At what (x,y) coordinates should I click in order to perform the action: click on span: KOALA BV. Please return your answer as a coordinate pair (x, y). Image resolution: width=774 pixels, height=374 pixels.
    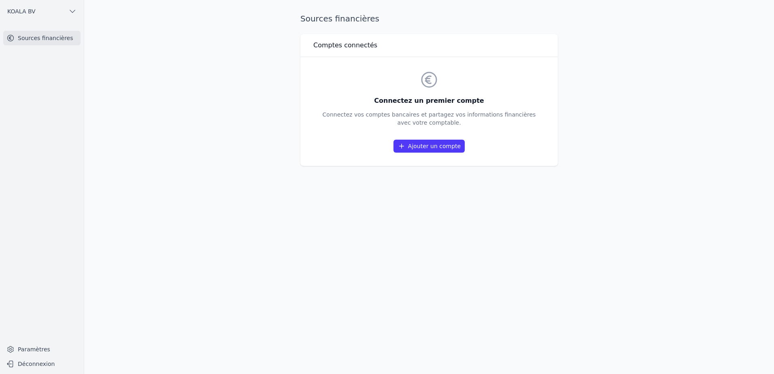
    Looking at the image, I should click on (21, 11).